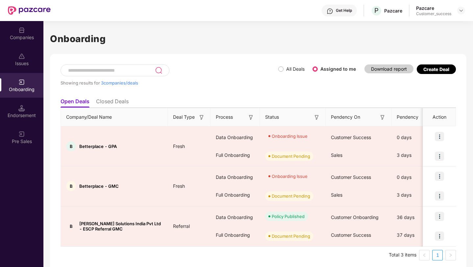 The height and width of the screenshot is (267, 473). What do you see at coordinates (451, 255) in the screenshot?
I see `li: Next Page` at bounding box center [451, 255].